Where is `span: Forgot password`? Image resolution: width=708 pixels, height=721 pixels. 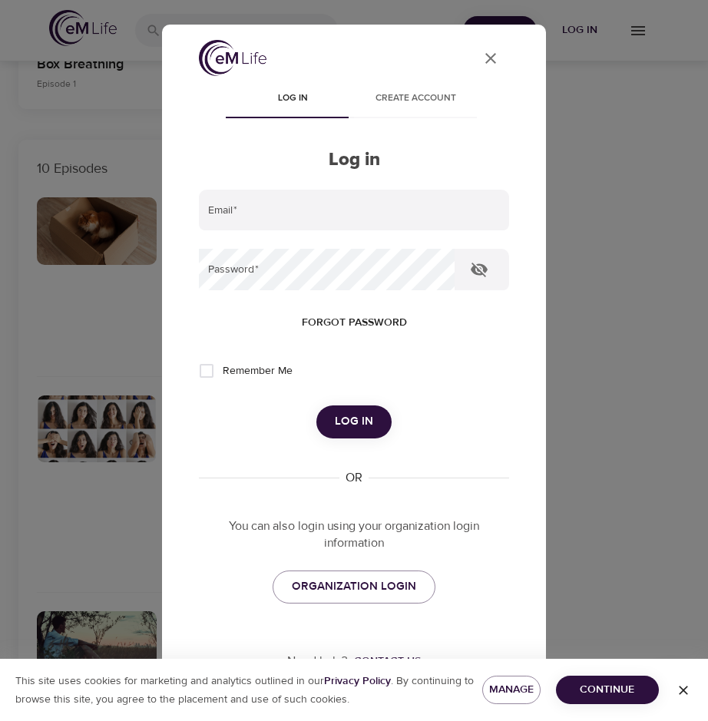
span: Forgot password is located at coordinates (354, 322).